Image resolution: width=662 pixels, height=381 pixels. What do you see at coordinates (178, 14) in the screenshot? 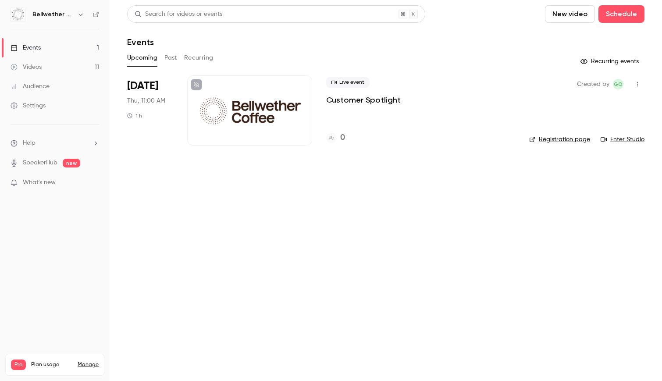
I see `div: Search for videos or events` at bounding box center [178, 14].